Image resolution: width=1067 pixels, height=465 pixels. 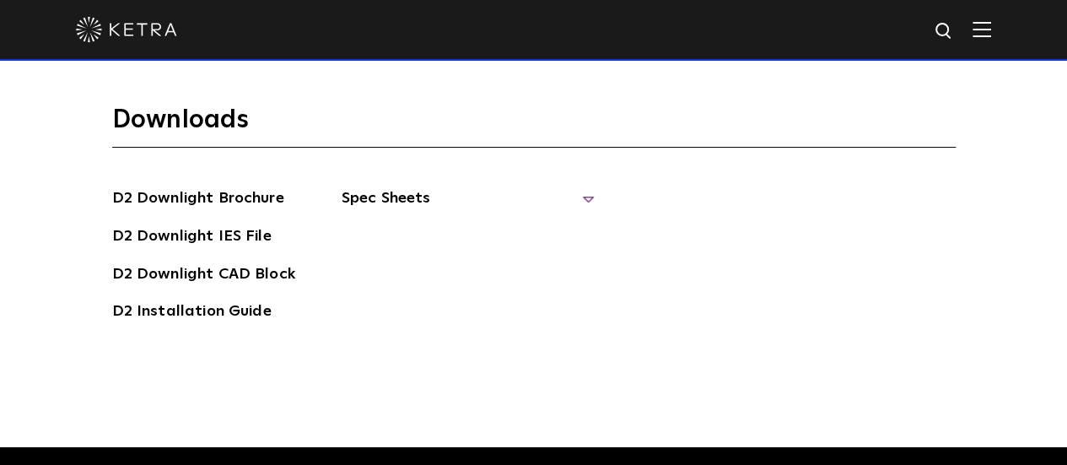 What do you see at coordinates (534, 126) in the screenshot?
I see `h3: Downloads` at bounding box center [534, 126].